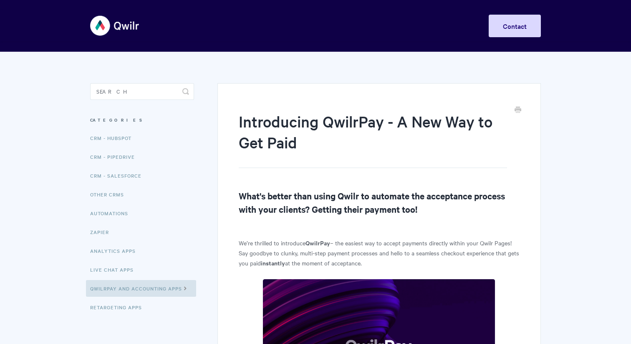  What do you see at coordinates (273, 262) in the screenshot?
I see `strong: instantly` at bounding box center [273, 262].